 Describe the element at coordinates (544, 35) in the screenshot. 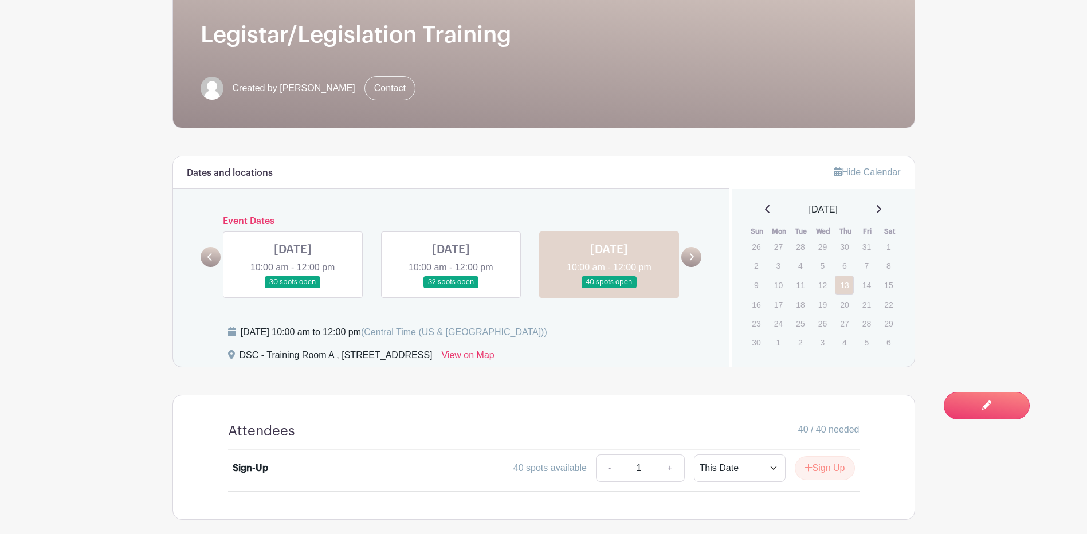

I see `h1: Legistar/Legislation Training` at that location.